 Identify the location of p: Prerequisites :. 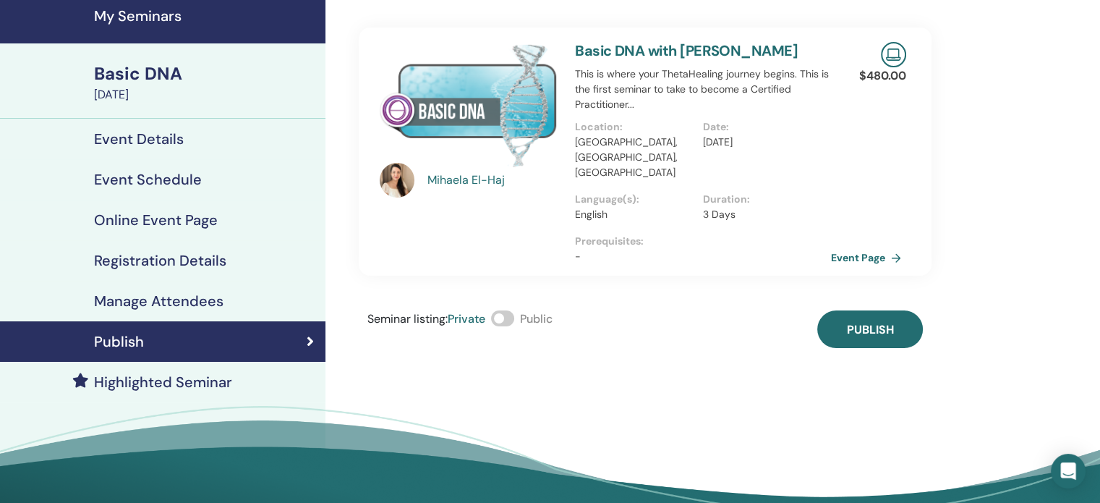
(703, 241).